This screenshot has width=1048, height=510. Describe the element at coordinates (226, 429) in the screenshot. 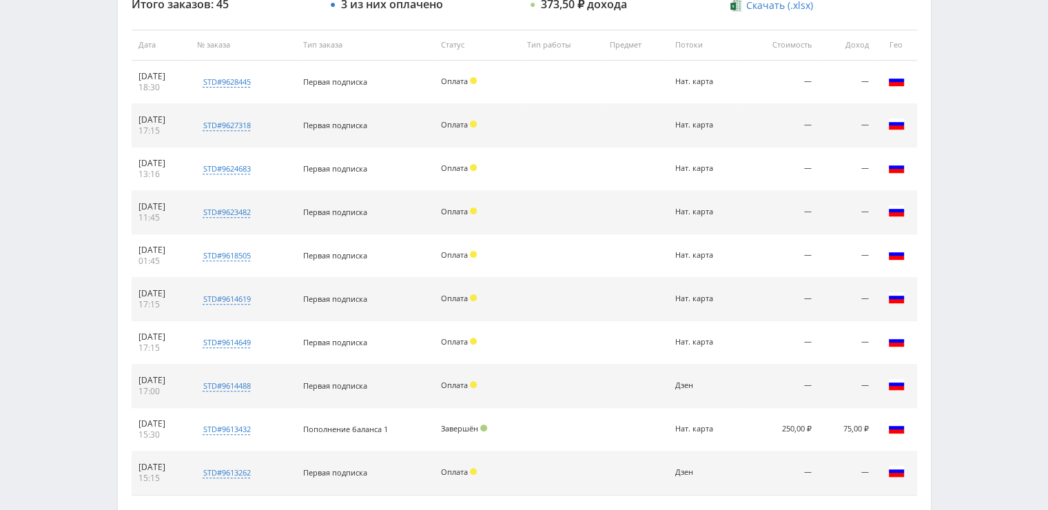

I see `div: std#9613432` at that location.